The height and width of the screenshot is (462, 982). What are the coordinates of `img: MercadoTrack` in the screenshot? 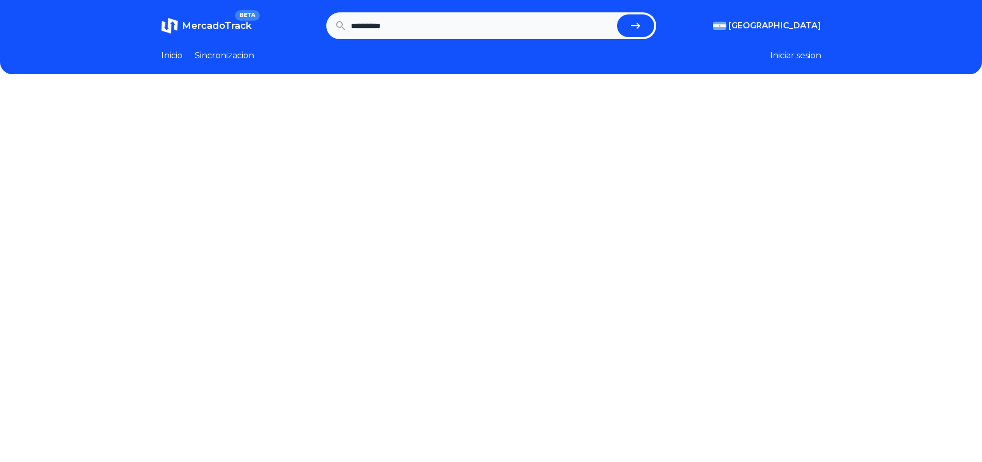 It's located at (170, 26).